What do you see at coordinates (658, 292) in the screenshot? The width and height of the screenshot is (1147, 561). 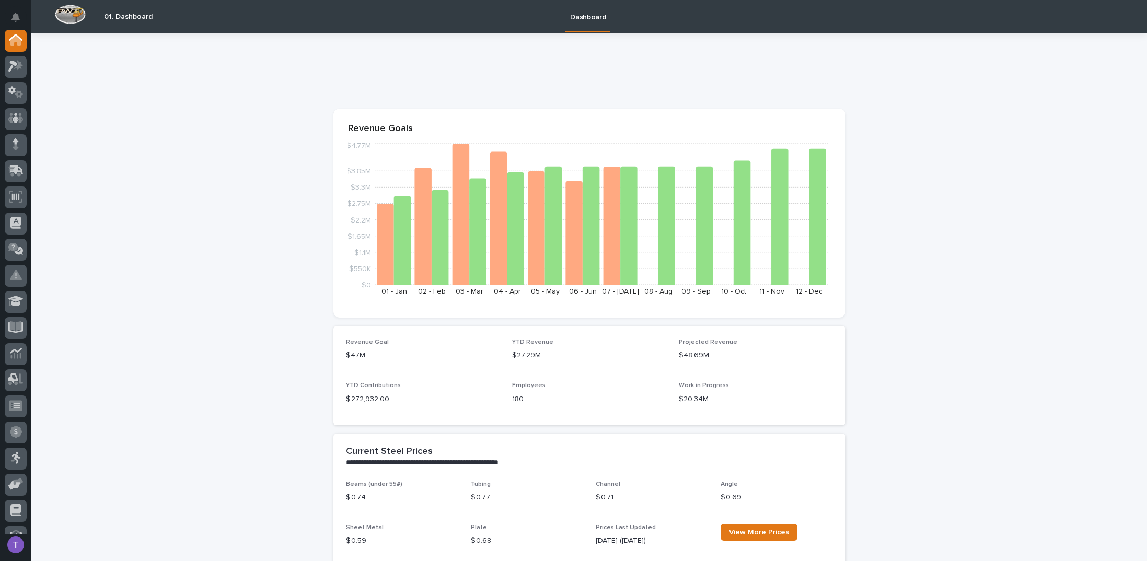 I see `text: 08 - Aug` at bounding box center [658, 292].